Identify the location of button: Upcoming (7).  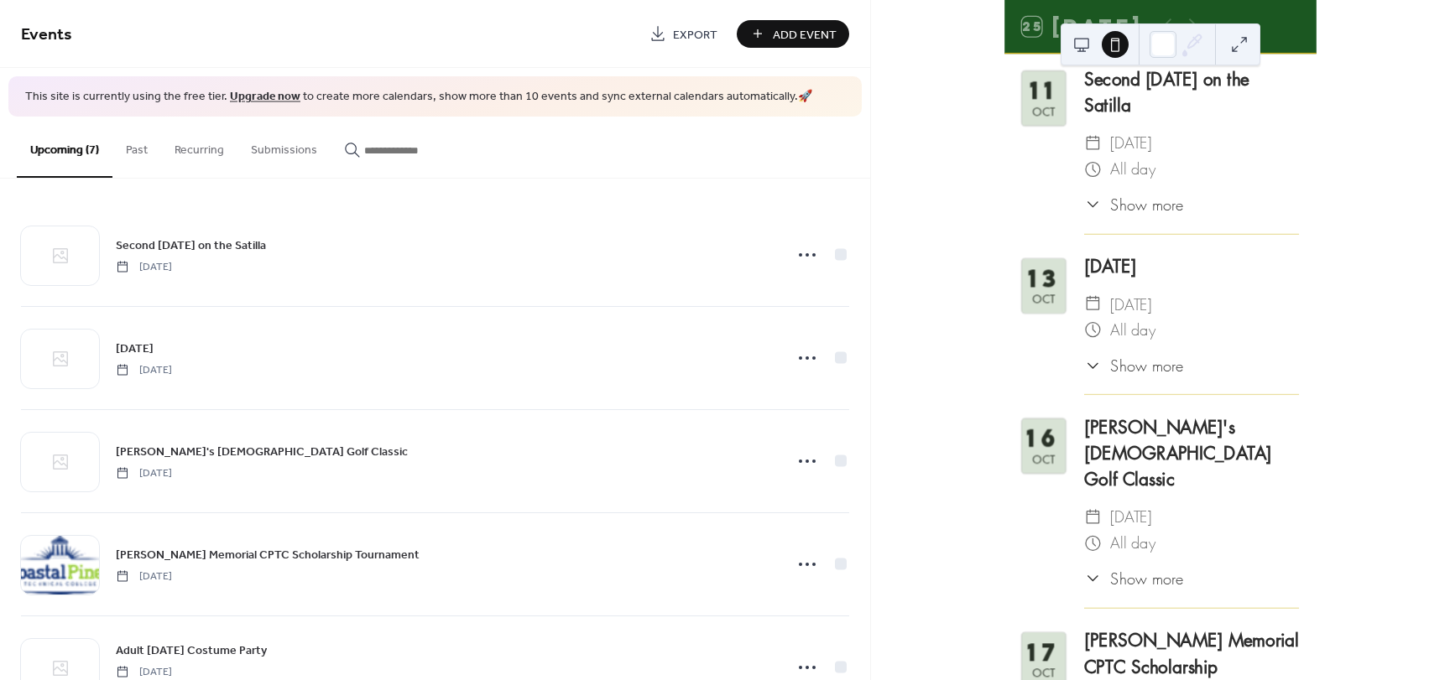
(65, 147).